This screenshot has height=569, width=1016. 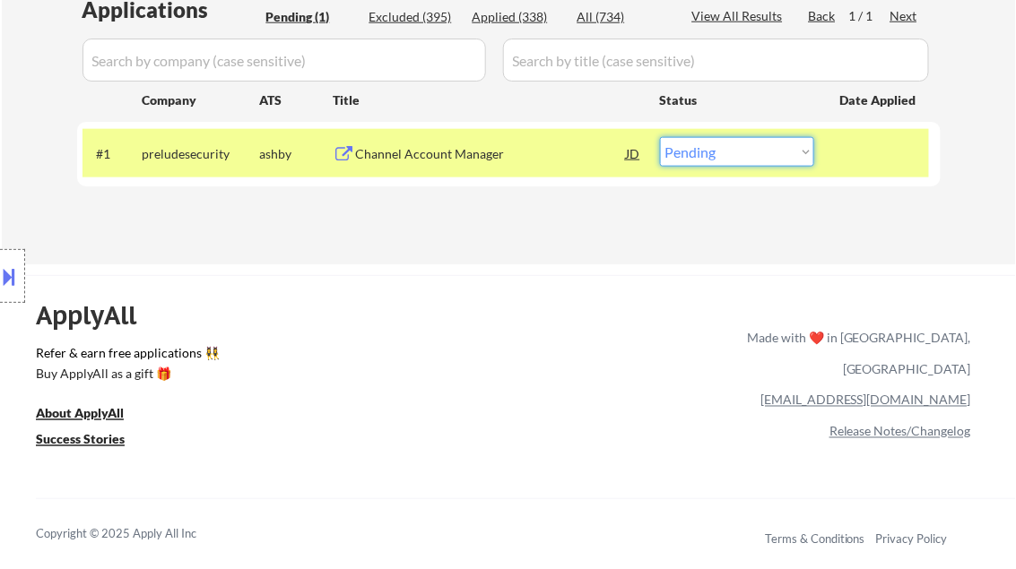 What do you see at coordinates (905, 16) in the screenshot?
I see `div: Next` at bounding box center [905, 16].